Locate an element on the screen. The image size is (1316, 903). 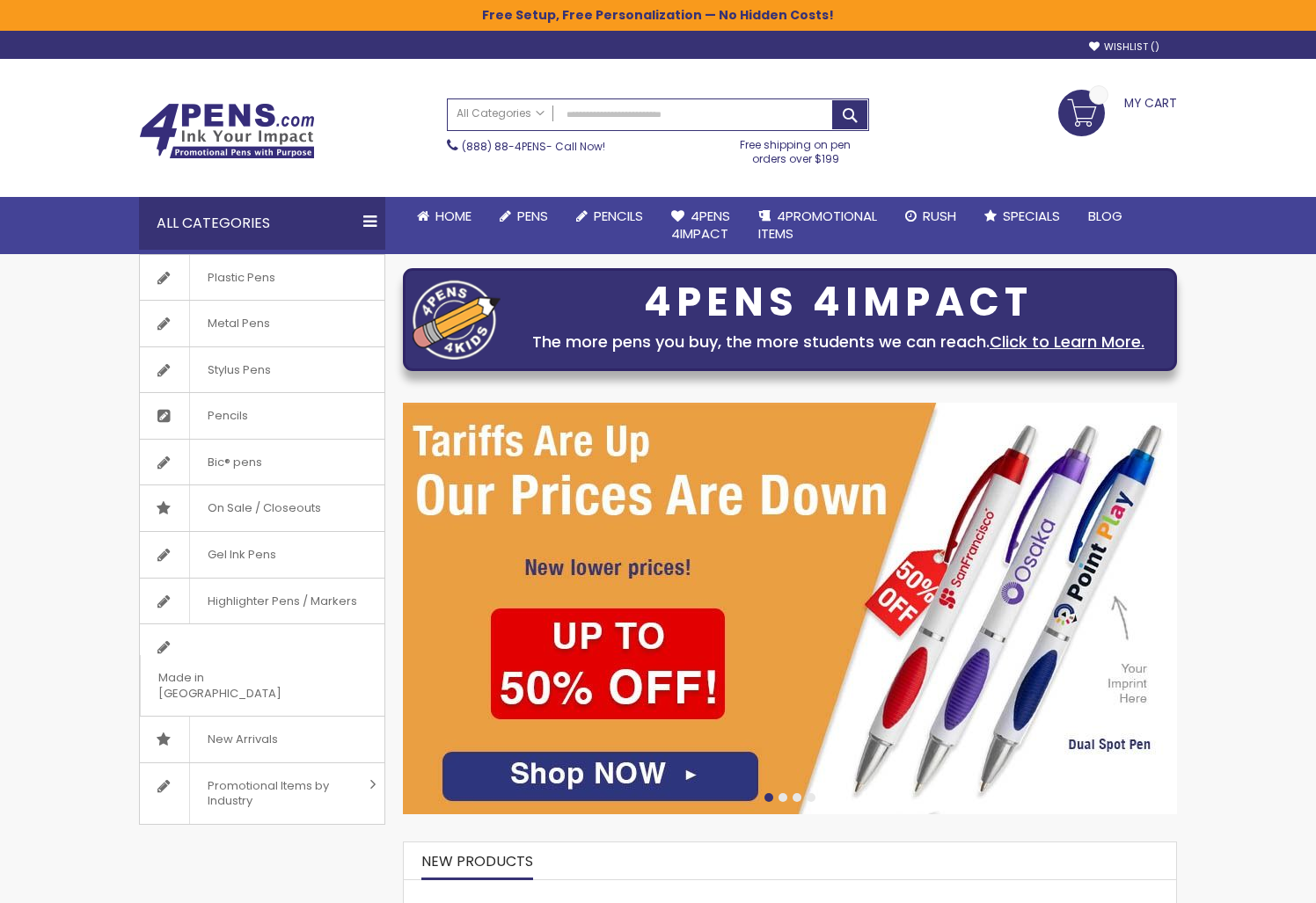
a: Highlighter Pens / Markers is located at coordinates (262, 602).